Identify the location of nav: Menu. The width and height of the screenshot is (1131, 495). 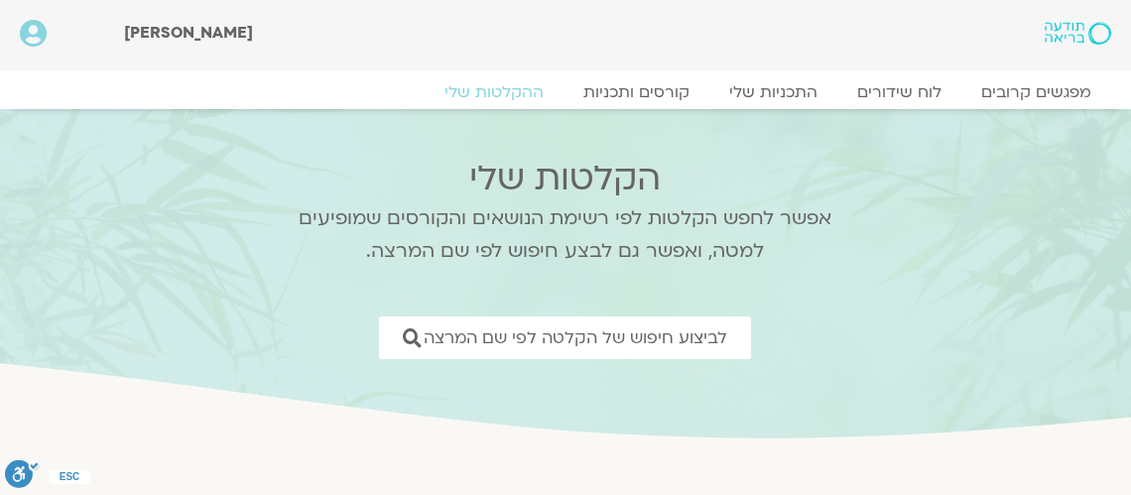
(565, 92).